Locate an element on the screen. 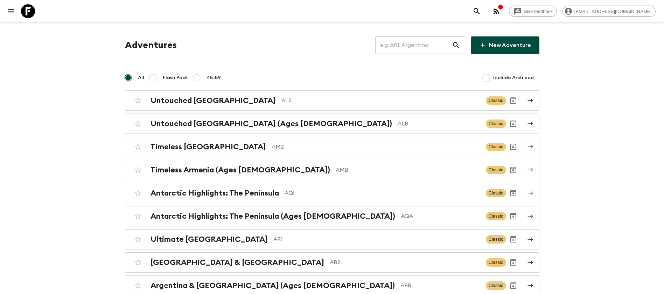 Image resolution: width=664 pixels, height=294 pixels. span: Flash Pack is located at coordinates (175, 78).